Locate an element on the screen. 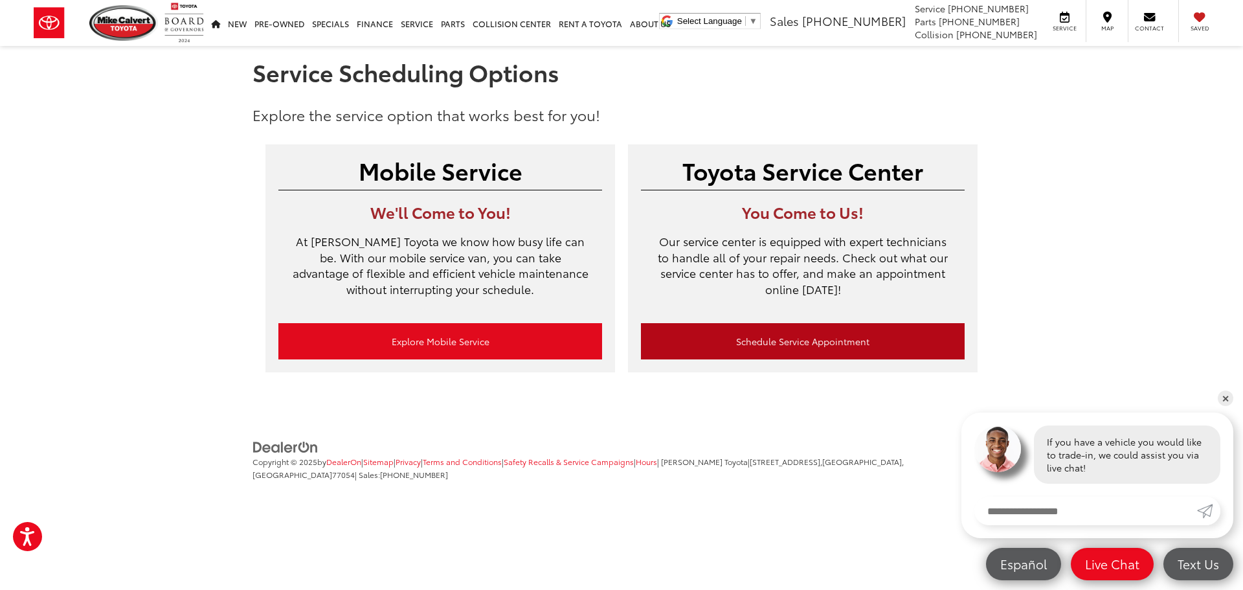  h1: Service Scheduling Options is located at coordinates (621, 72).